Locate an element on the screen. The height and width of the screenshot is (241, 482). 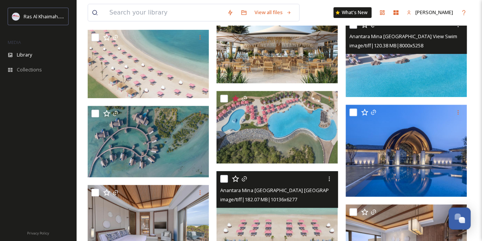
div: What's New is located at coordinates (353, 13).